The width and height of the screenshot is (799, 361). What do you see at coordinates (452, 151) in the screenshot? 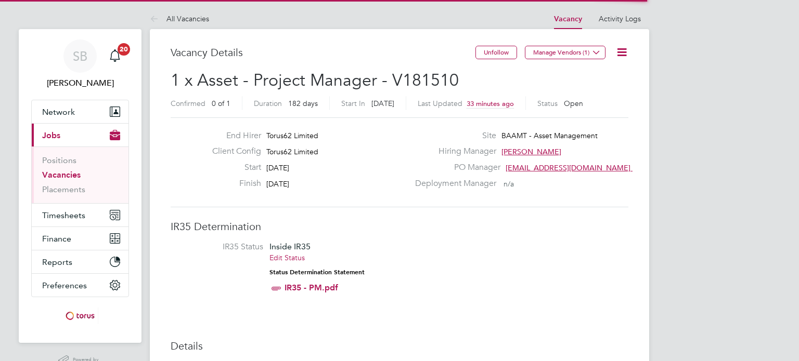
I see `label: Hiring Manager` at bounding box center [452, 151].